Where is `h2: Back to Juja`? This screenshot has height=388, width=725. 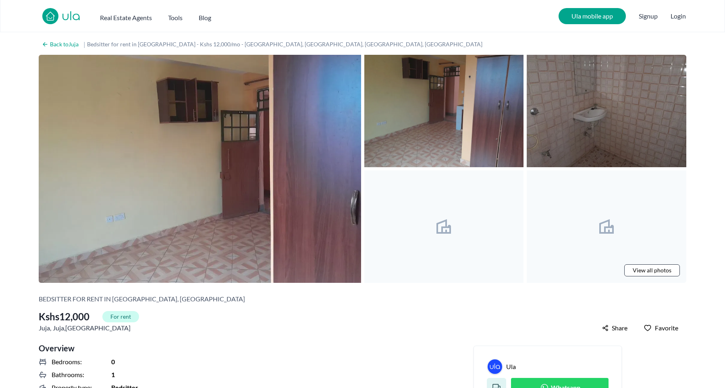 h2: Back to Juja is located at coordinates (64, 44).